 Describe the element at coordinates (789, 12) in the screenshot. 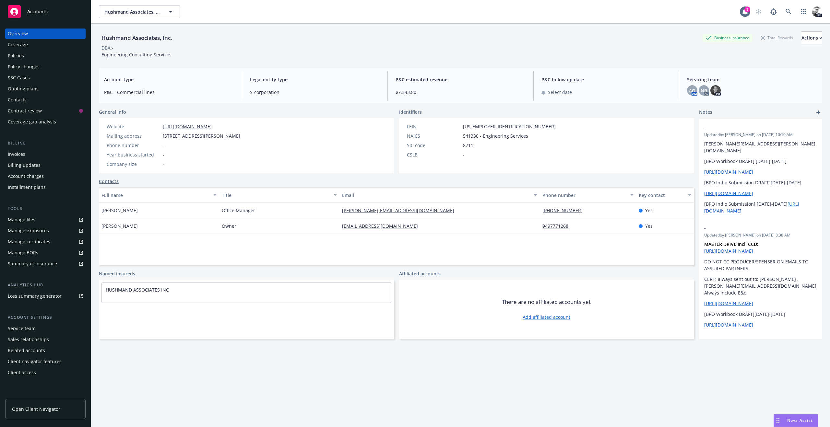

I see `a: Search` at that location.